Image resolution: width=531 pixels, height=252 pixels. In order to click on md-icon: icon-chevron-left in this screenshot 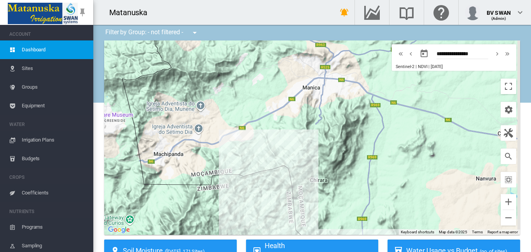, I will do `click(411, 54)`.